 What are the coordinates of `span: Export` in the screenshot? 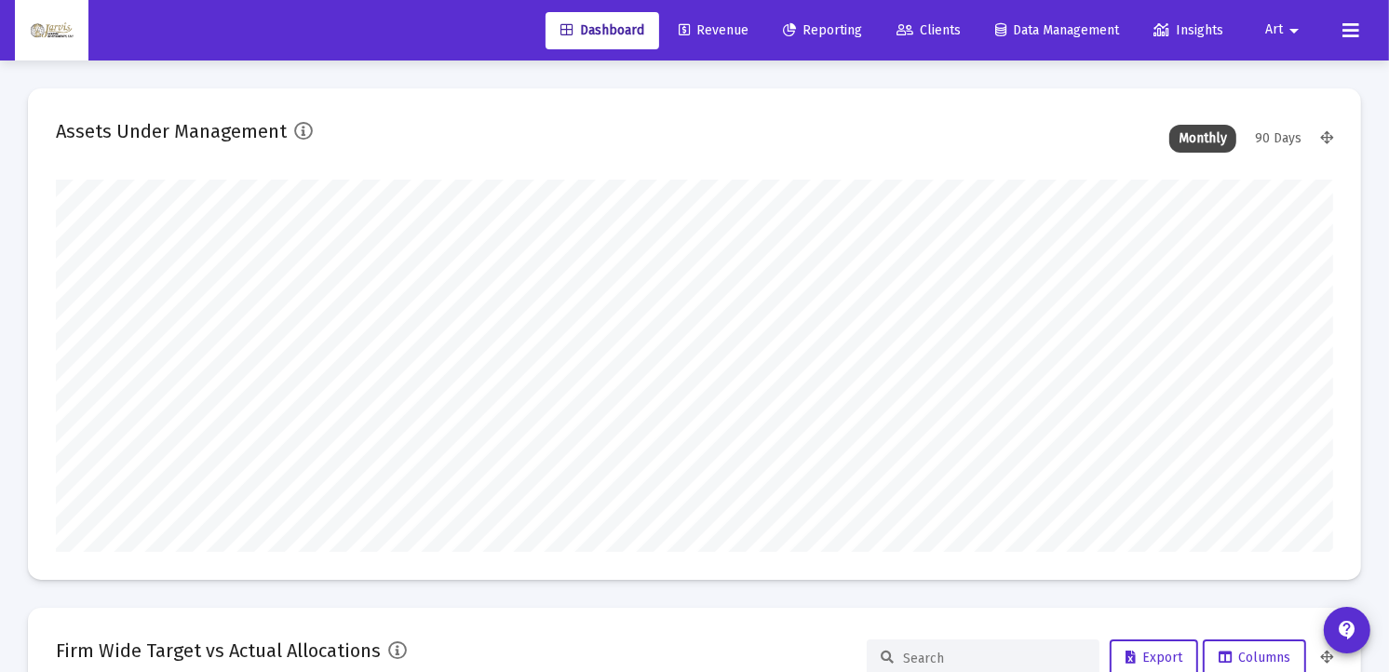 It's located at (1153, 657).